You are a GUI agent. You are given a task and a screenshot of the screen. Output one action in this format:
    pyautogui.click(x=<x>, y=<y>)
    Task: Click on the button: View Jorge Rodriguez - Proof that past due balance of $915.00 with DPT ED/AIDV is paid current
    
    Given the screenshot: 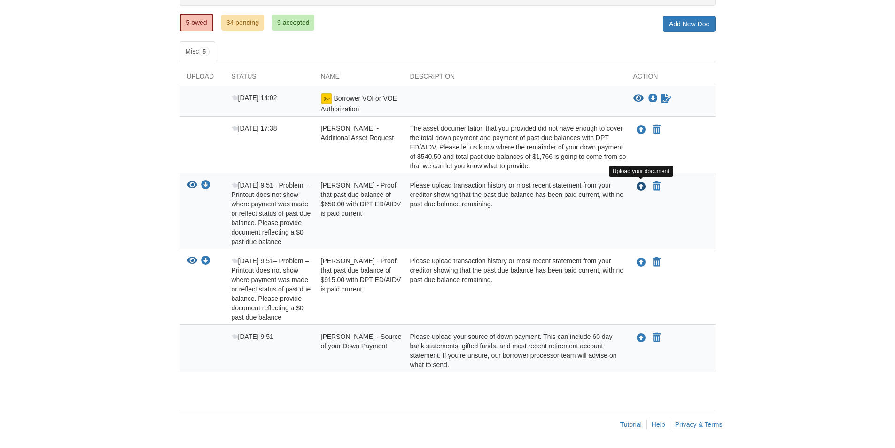 What is the action you would take?
    pyautogui.click(x=192, y=261)
    